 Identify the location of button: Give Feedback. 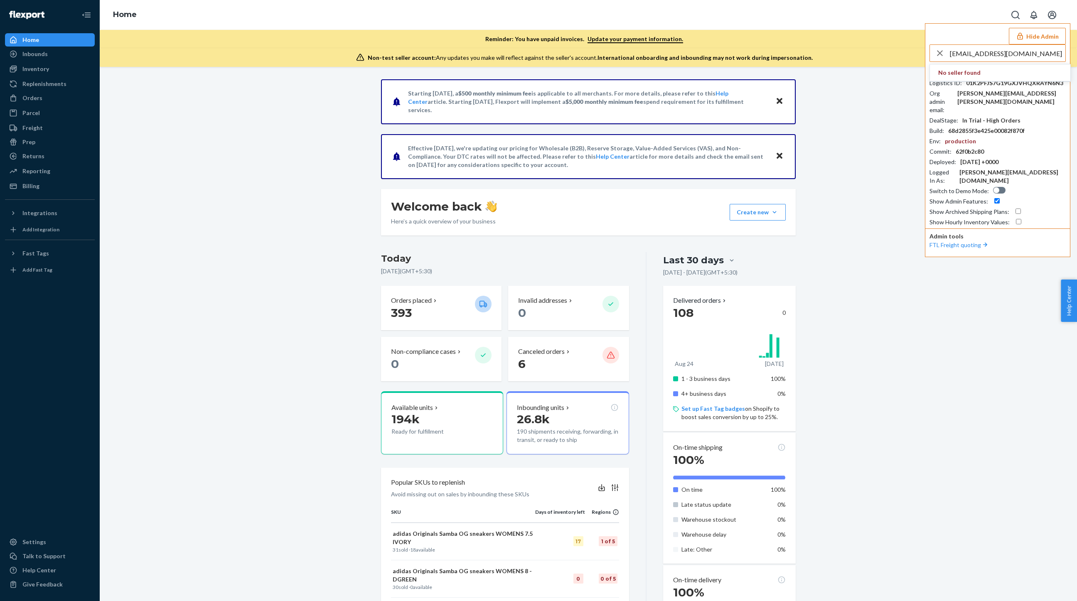
(50, 585).